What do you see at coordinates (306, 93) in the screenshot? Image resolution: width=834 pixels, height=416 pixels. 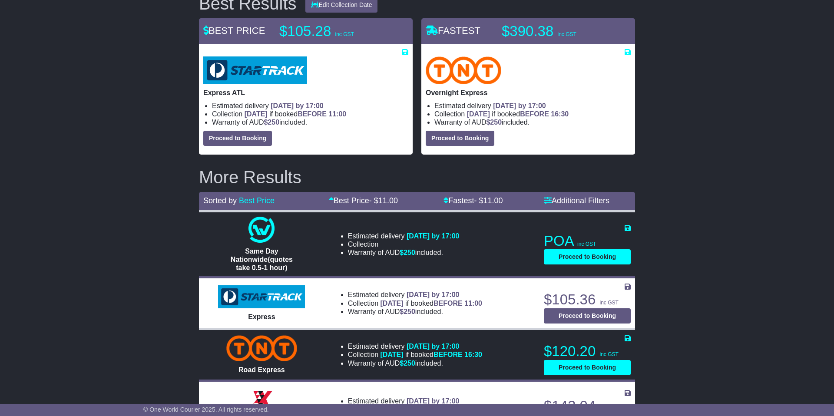 I see `p: Express ATL` at bounding box center [306, 93].